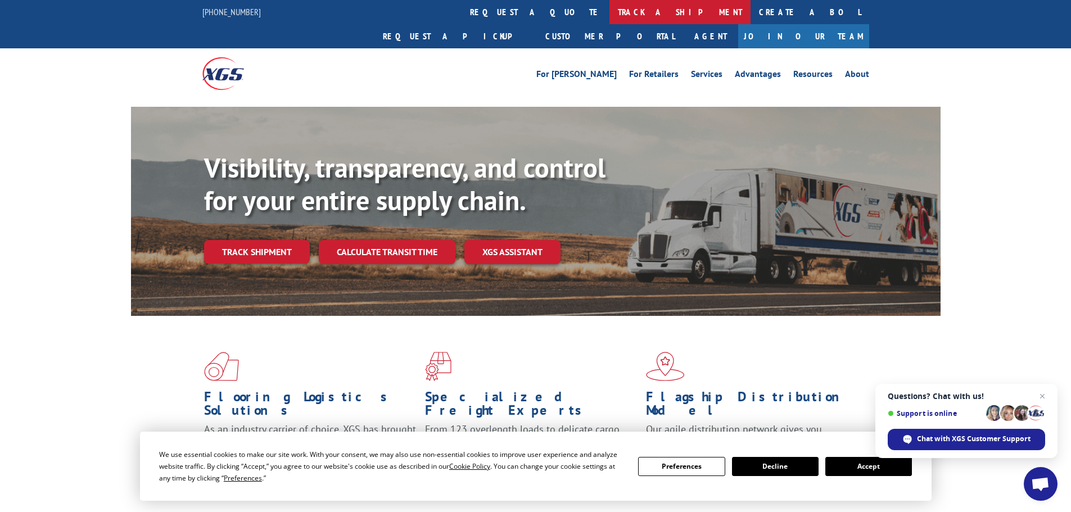  I want to click on img: xgs-icon-total-supply-chain-intelligence-red, so click(221, 366).